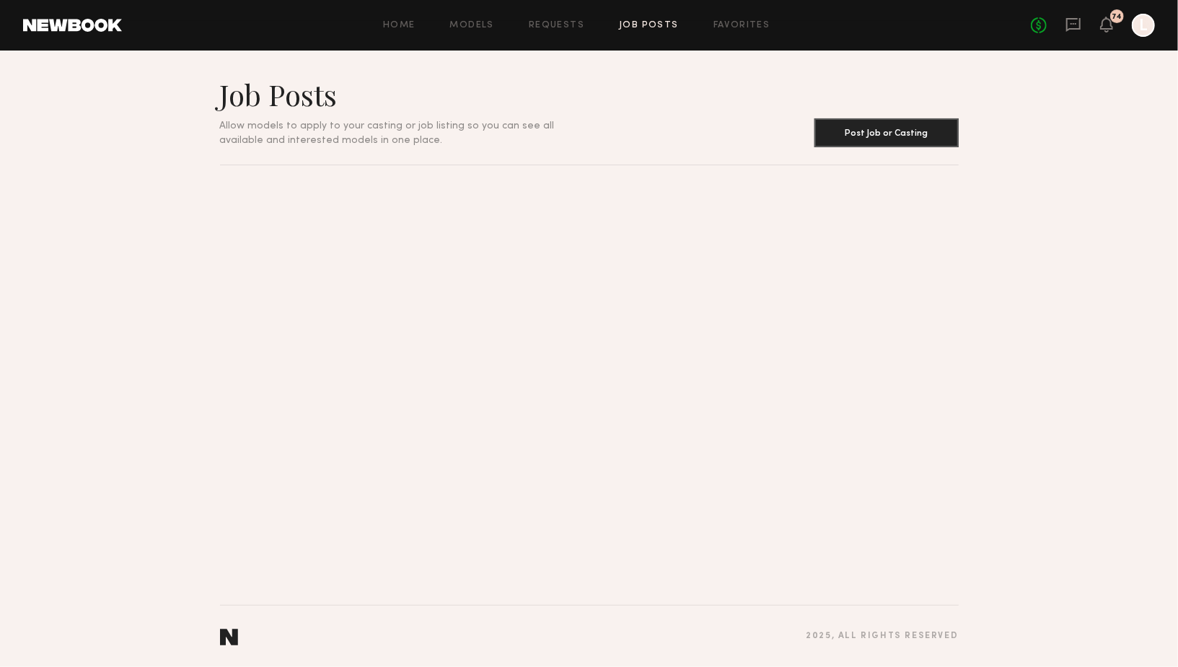 The image size is (1178, 667). I want to click on div: 74, so click(1118, 17).